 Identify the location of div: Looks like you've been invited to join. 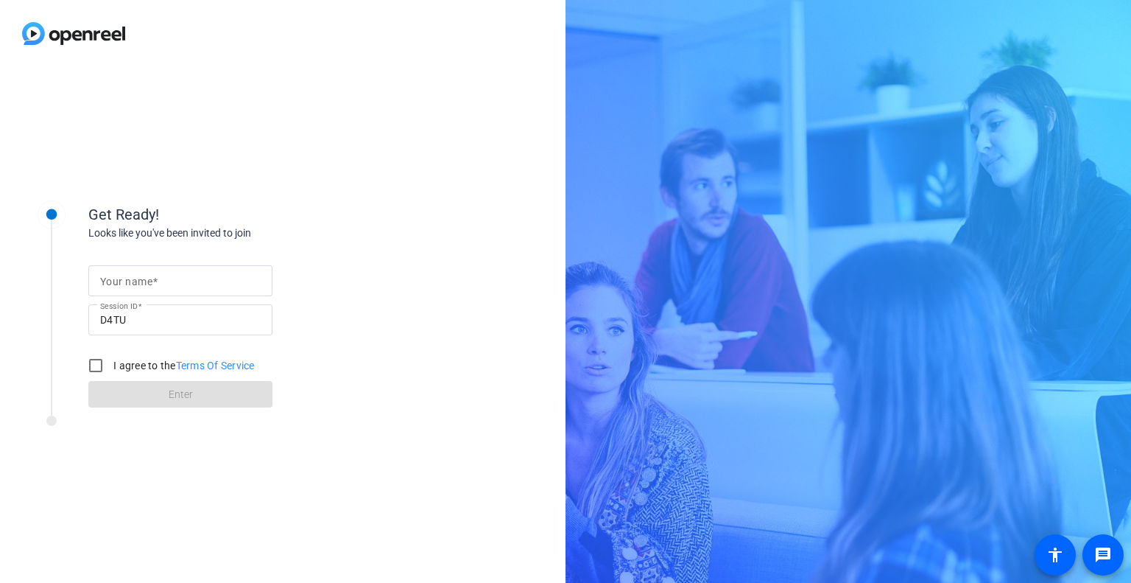
(236, 233).